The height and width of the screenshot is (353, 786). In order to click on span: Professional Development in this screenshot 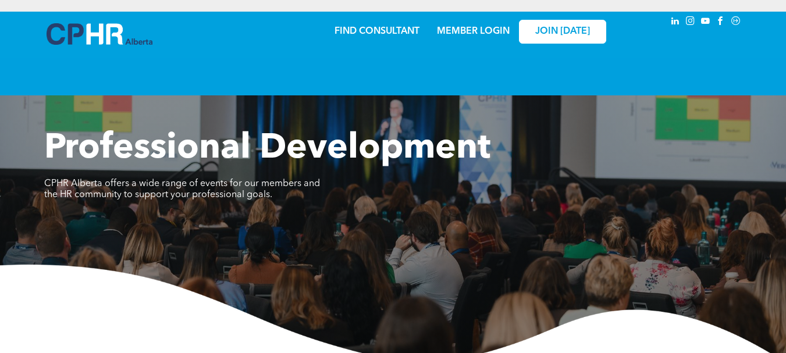, I will do `click(267, 149)`.